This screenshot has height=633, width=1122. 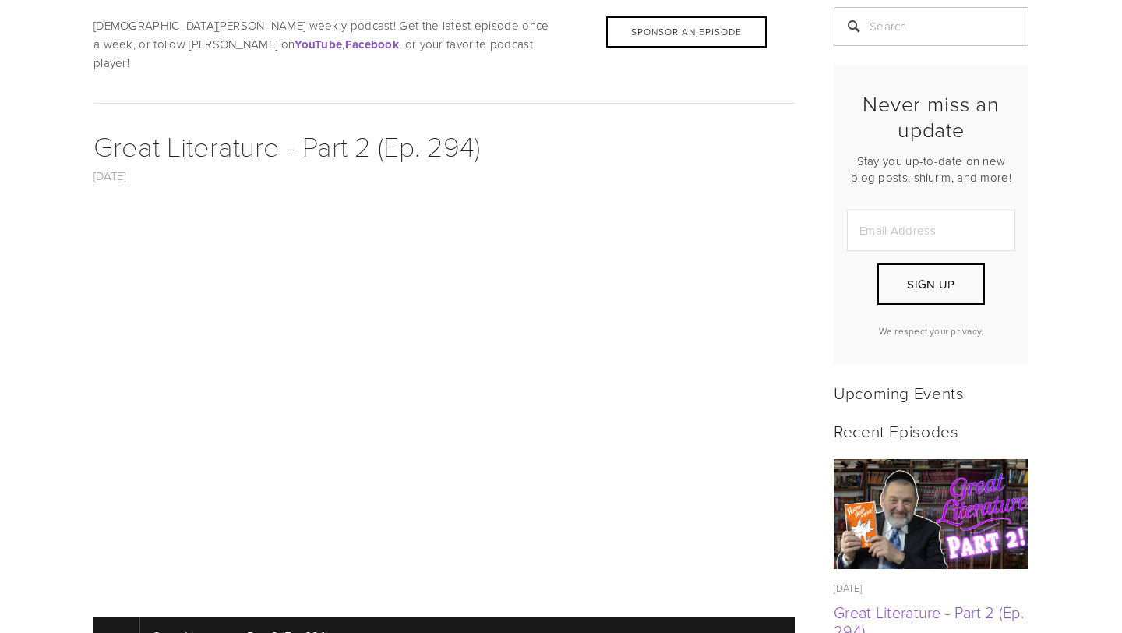 What do you see at coordinates (931, 26) in the screenshot?
I see `input: Search` at bounding box center [931, 26].